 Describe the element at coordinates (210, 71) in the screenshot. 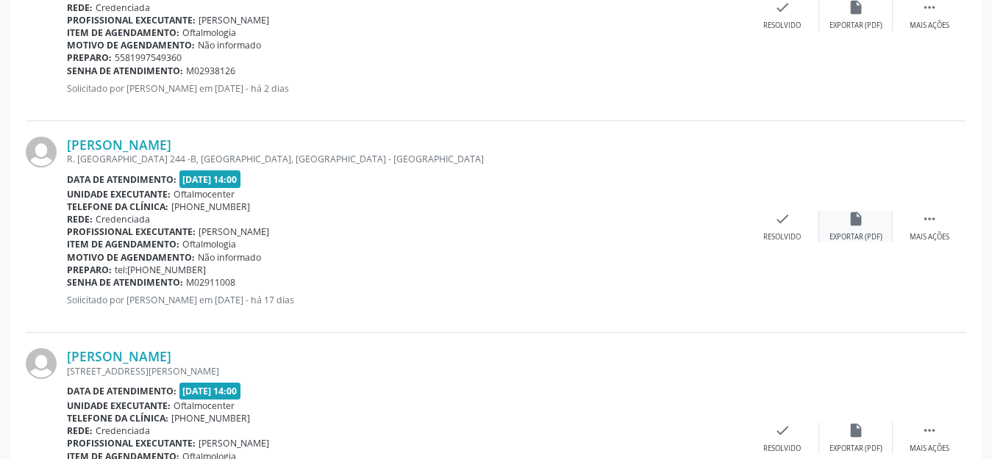

I see `span: M02938126` at that location.